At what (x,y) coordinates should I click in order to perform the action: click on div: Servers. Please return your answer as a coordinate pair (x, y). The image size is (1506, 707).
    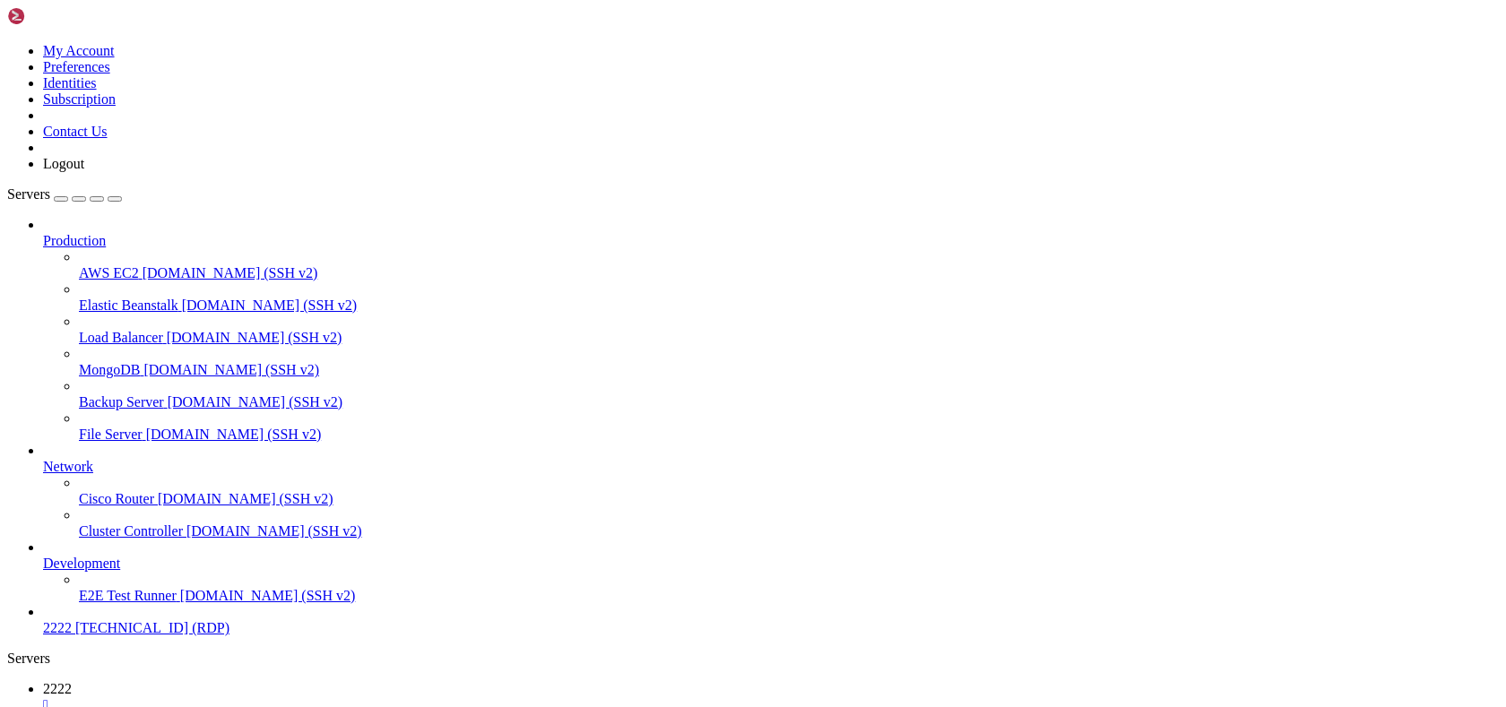
    Looking at the image, I should click on (753, 659).